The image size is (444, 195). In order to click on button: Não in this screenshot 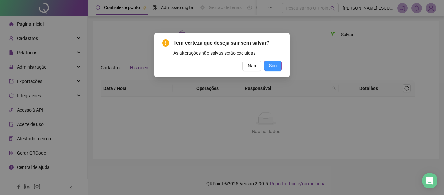, I will do `click(252, 66)`.